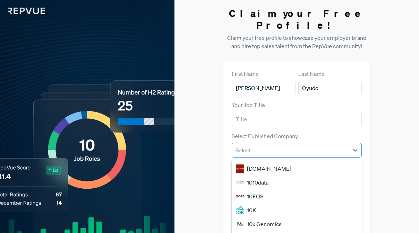 Image resolution: width=419 pixels, height=233 pixels. Describe the element at coordinates (330, 88) in the screenshot. I see `input: Last Name` at that location.